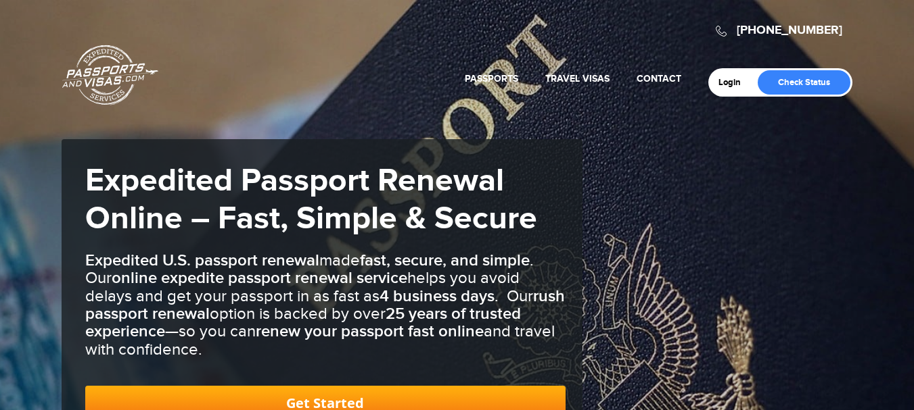 The image size is (914, 410). Describe the element at coordinates (325, 305) in the screenshot. I see `b: rush passport renewal` at that location.